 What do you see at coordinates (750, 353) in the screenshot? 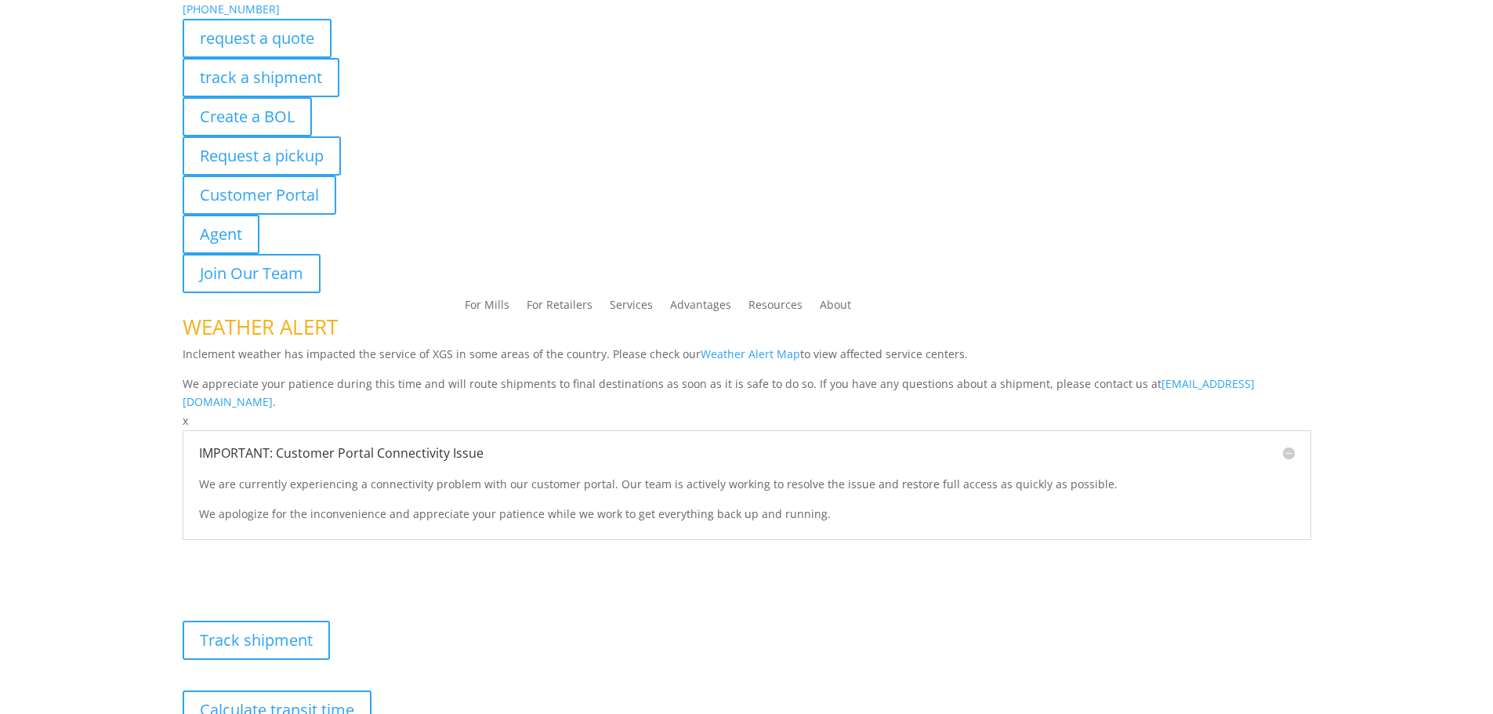
I see `a: Weather Alert Map` at bounding box center [750, 353].